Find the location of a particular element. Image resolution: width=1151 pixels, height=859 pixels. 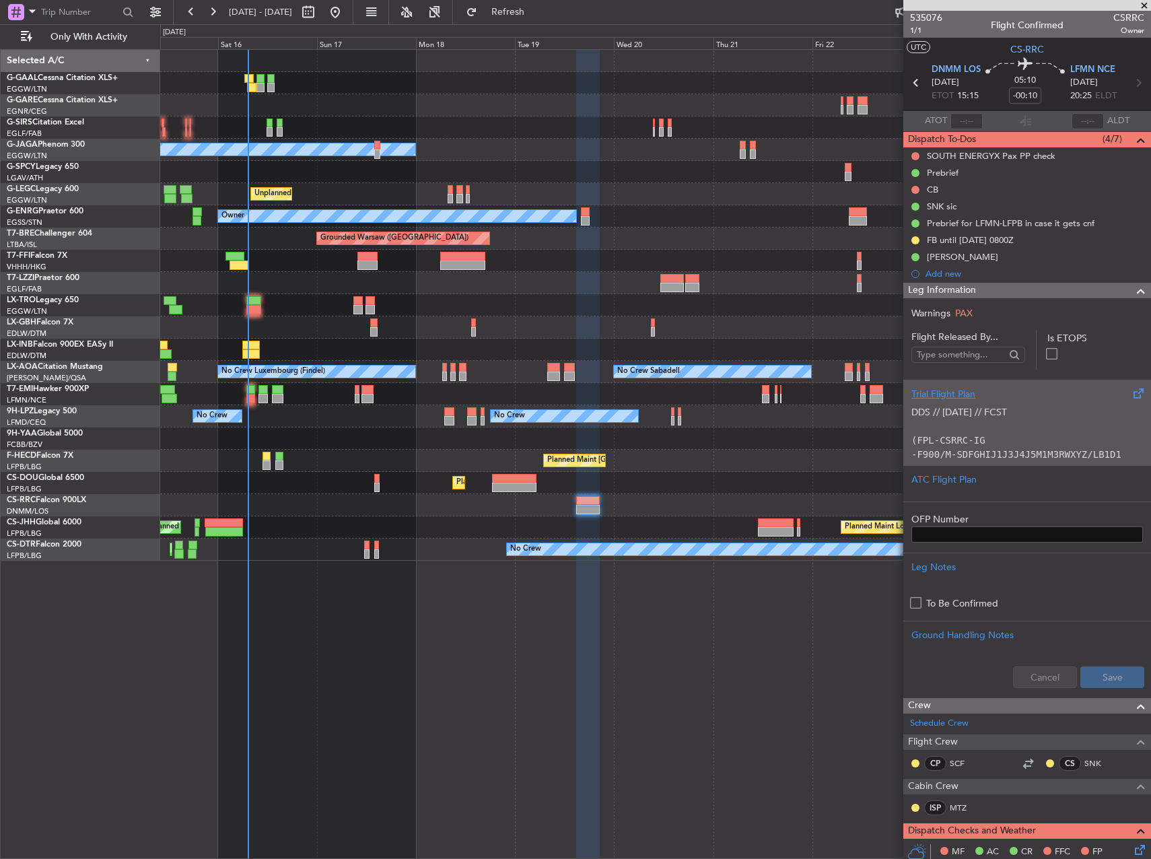

span: Crew is located at coordinates (919, 705).